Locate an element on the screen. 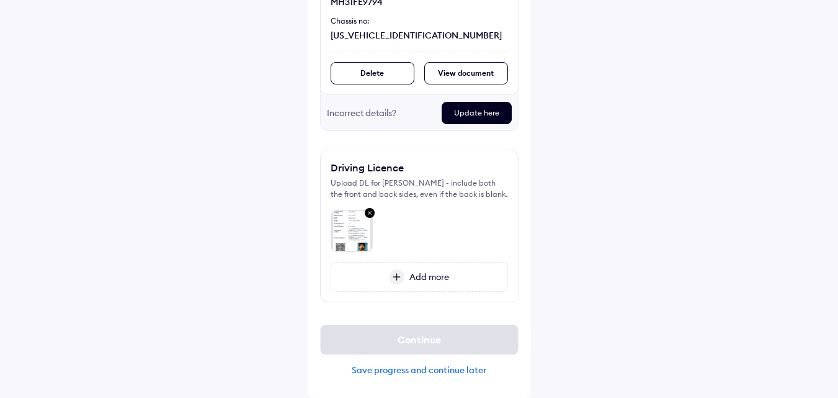 This screenshot has height=398, width=838. img: close-grey-bg.svg is located at coordinates (370, 213).